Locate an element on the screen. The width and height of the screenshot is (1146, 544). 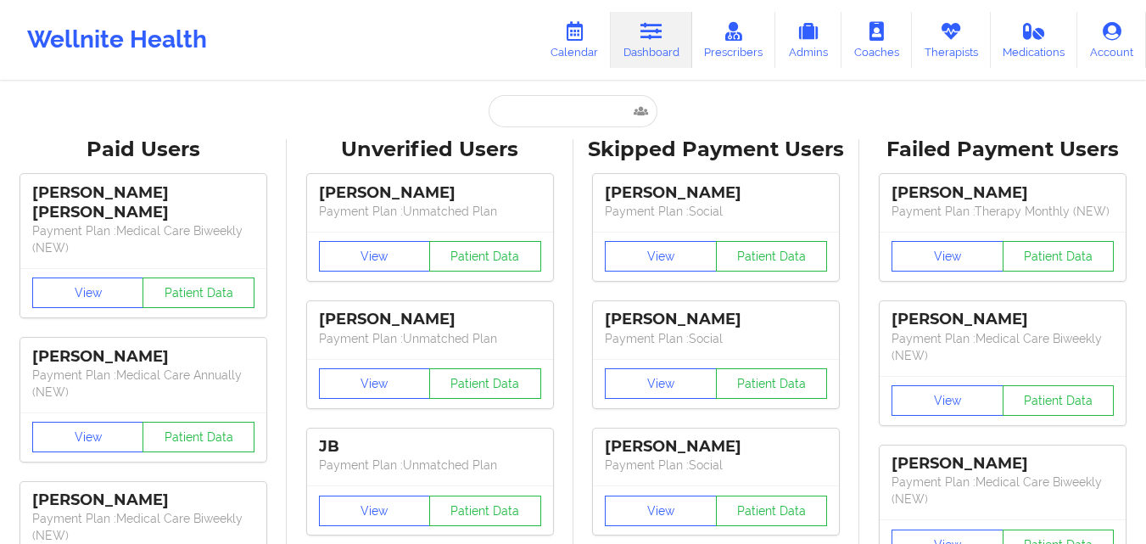
a: Dashboard is located at coordinates (651, 40).